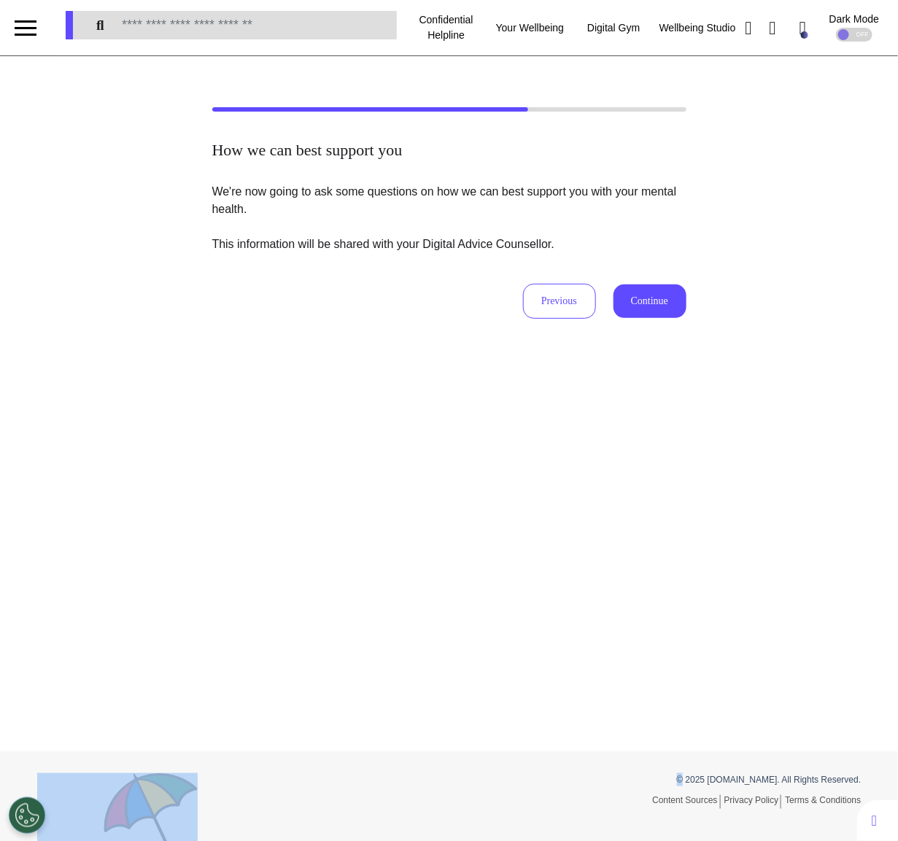  Describe the element at coordinates (685, 801) in the screenshot. I see `a: Content Sources` at that location.